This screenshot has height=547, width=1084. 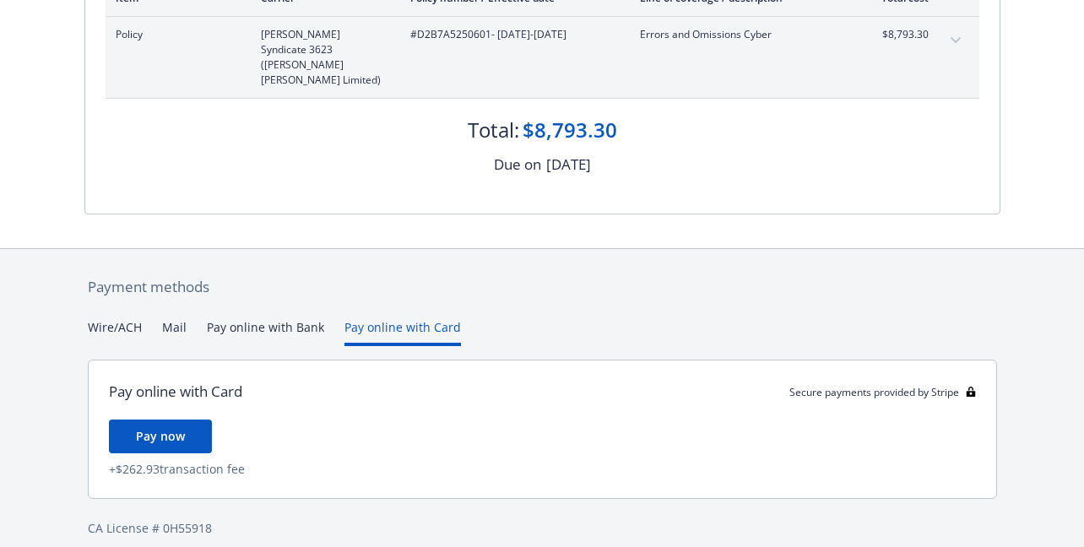 What do you see at coordinates (570, 130) in the screenshot?
I see `div: $8,793.30` at bounding box center [570, 130].